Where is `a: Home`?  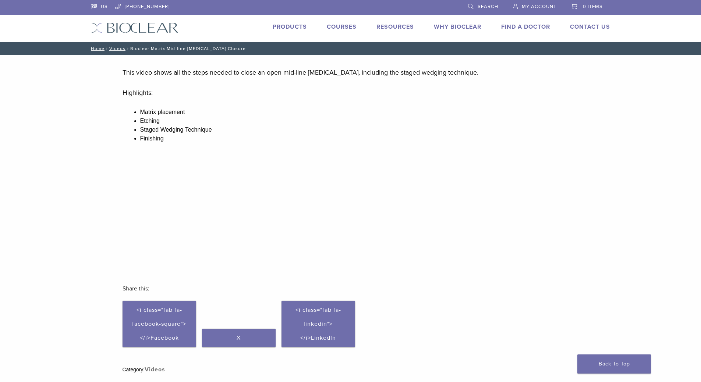 a: Home is located at coordinates (96, 49).